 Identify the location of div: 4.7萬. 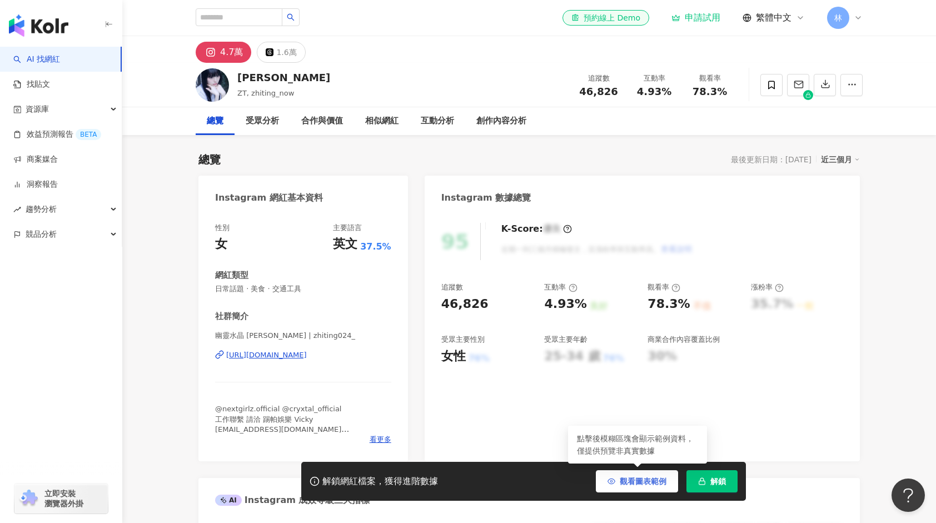
(231, 52).